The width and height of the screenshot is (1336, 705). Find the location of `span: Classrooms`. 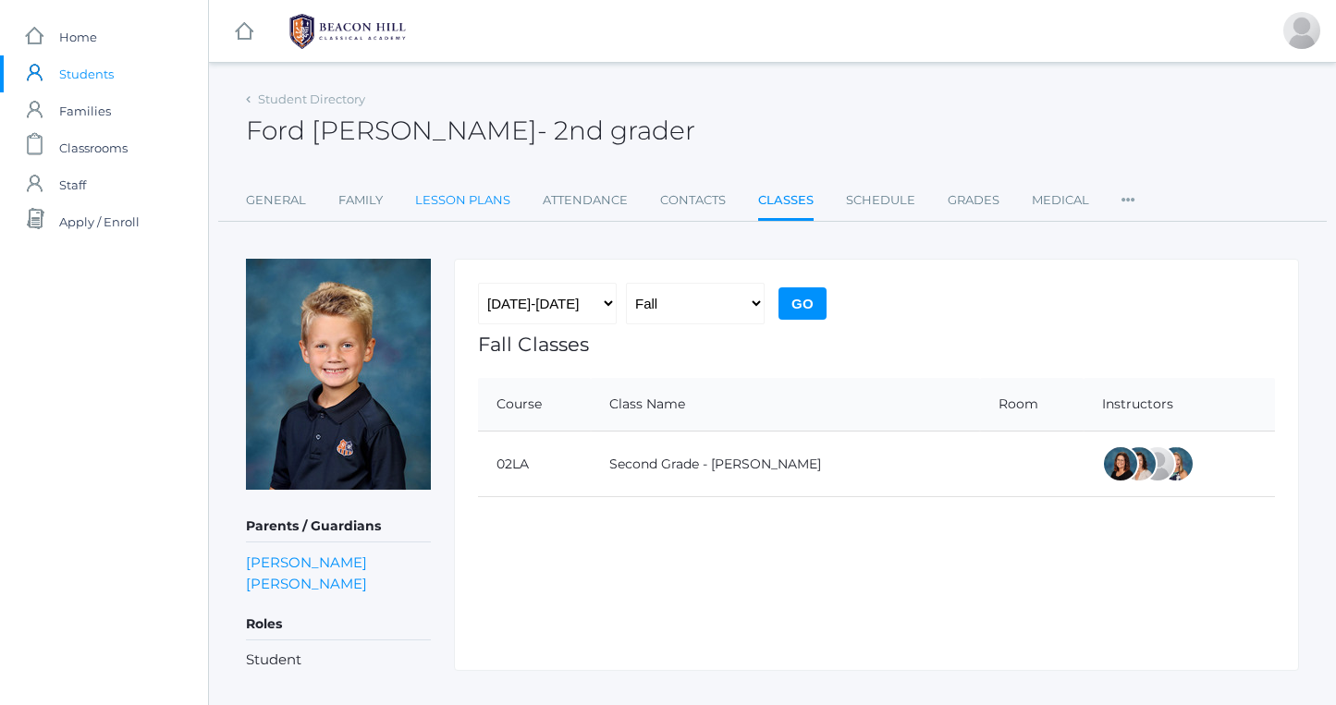

span: Classrooms is located at coordinates (93, 148).